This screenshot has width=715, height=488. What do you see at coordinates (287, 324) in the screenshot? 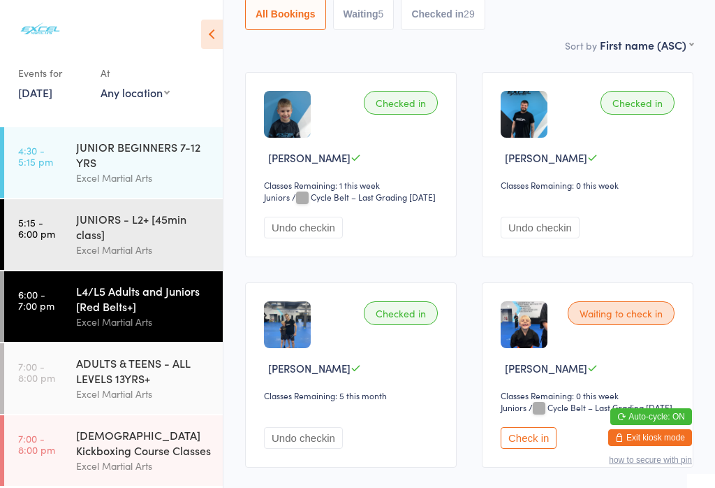
I see `img: image1690021508.png` at bounding box center [287, 324].